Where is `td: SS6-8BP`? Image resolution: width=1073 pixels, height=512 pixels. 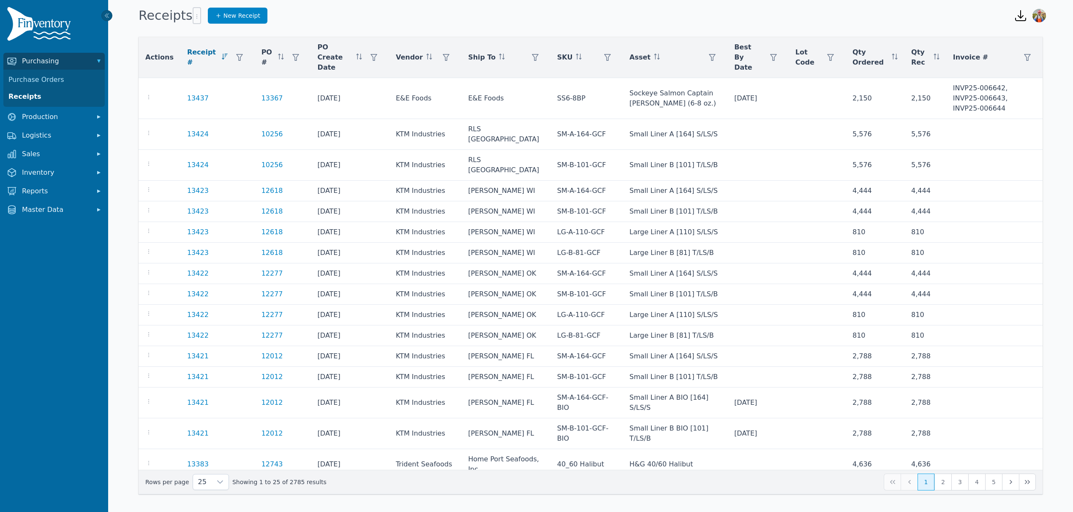
td: SS6-8BP is located at coordinates (586, 98).